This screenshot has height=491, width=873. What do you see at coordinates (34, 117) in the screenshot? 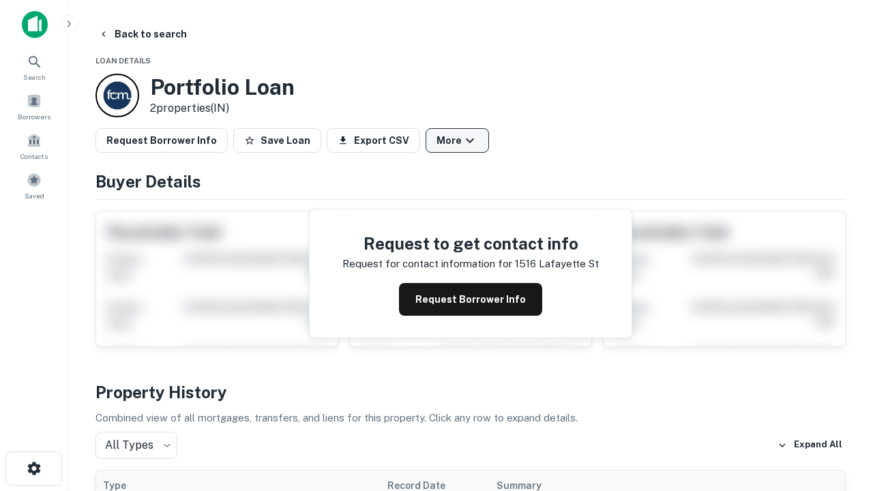
I see `span: Borrowers` at bounding box center [34, 117].